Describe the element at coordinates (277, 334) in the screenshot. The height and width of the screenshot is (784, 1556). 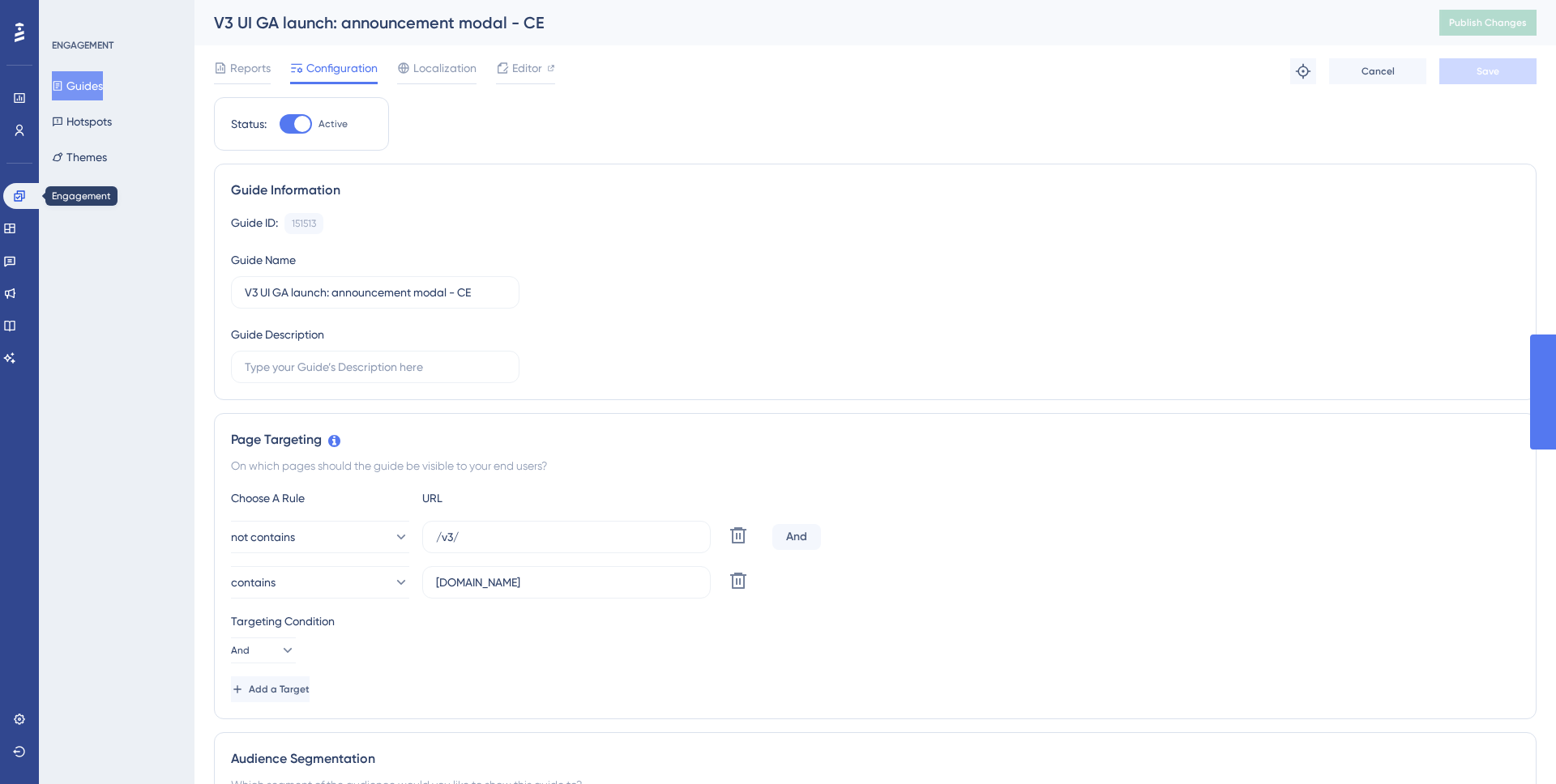
I see `div: Guide Description` at that location.